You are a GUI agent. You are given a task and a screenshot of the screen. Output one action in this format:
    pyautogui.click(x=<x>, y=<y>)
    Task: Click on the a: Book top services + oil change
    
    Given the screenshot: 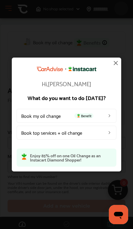 What is the action you would take?
    pyautogui.click(x=66, y=133)
    